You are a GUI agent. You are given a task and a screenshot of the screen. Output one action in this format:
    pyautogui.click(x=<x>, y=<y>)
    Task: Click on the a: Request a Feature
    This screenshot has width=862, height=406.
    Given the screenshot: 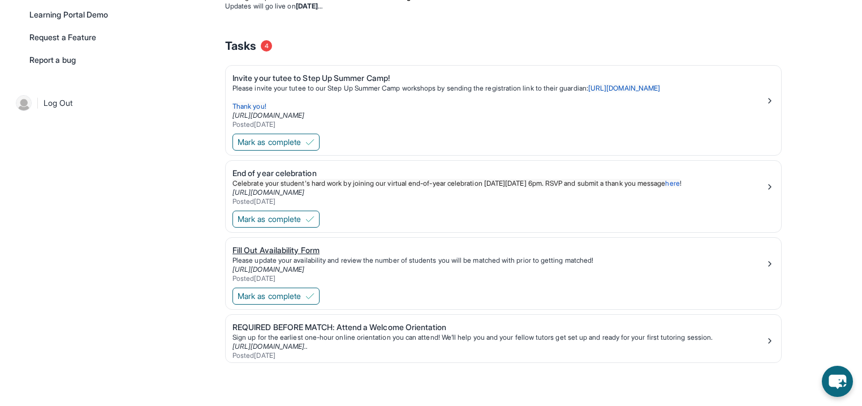 What is the action you would take?
    pyautogui.click(x=78, y=37)
    